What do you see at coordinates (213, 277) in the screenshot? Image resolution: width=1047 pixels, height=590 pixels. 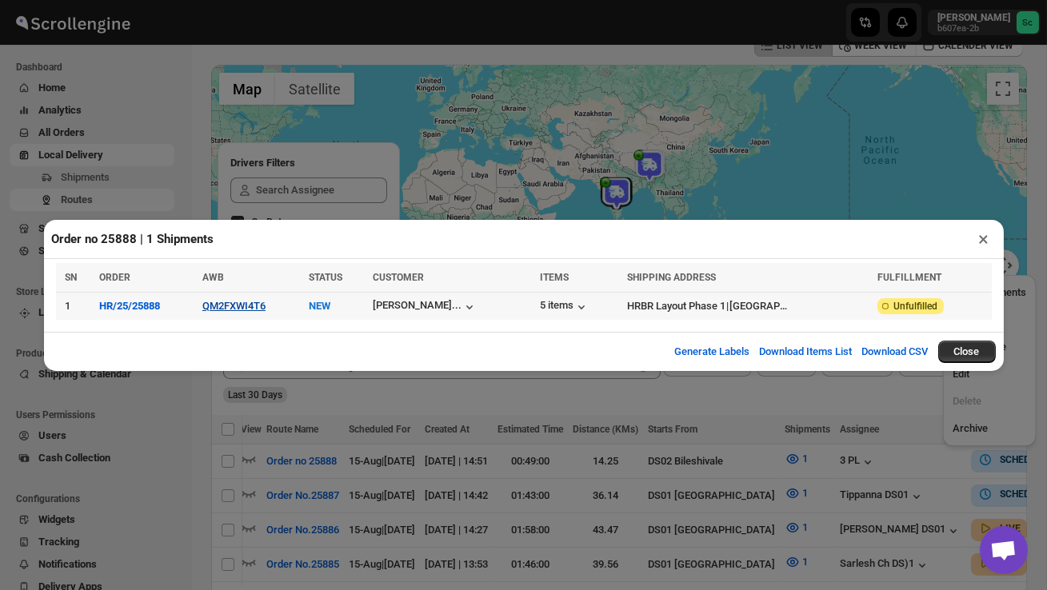 I see `span: AWB` at bounding box center [213, 277].